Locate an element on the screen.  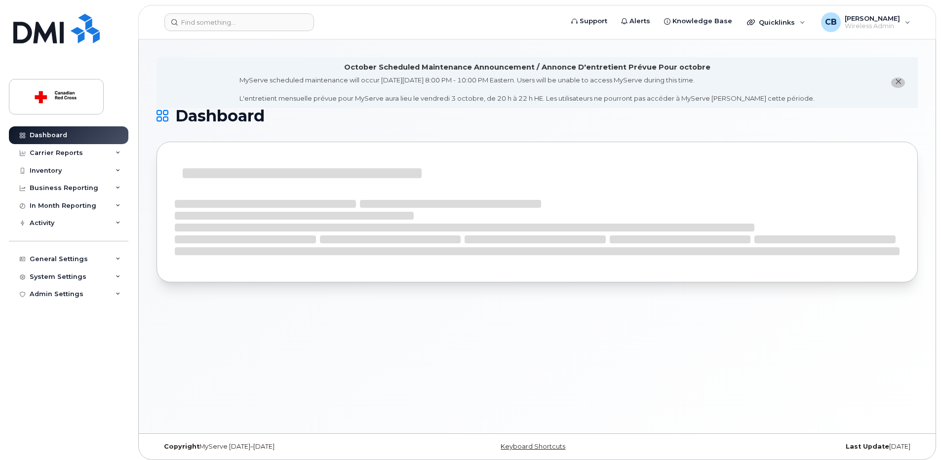
a: Keyboard Shortcuts is located at coordinates (533, 446).